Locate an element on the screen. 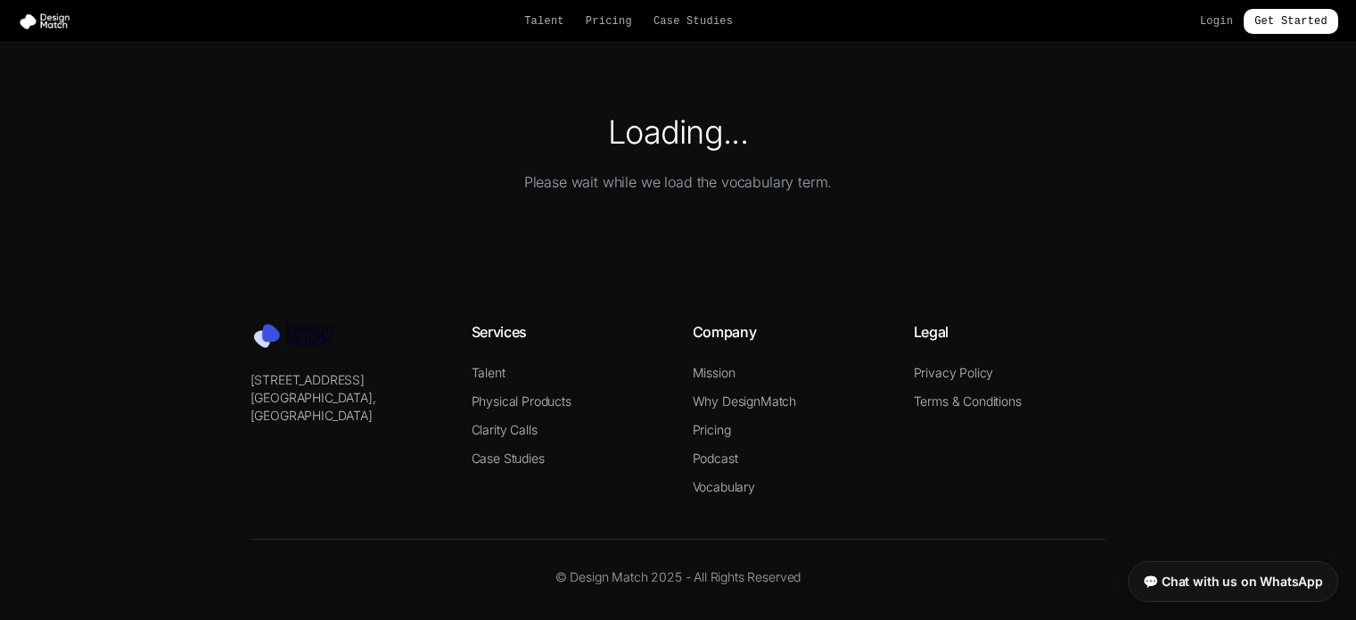 This screenshot has height=620, width=1356. a: Physical Products is located at coordinates (522, 400).